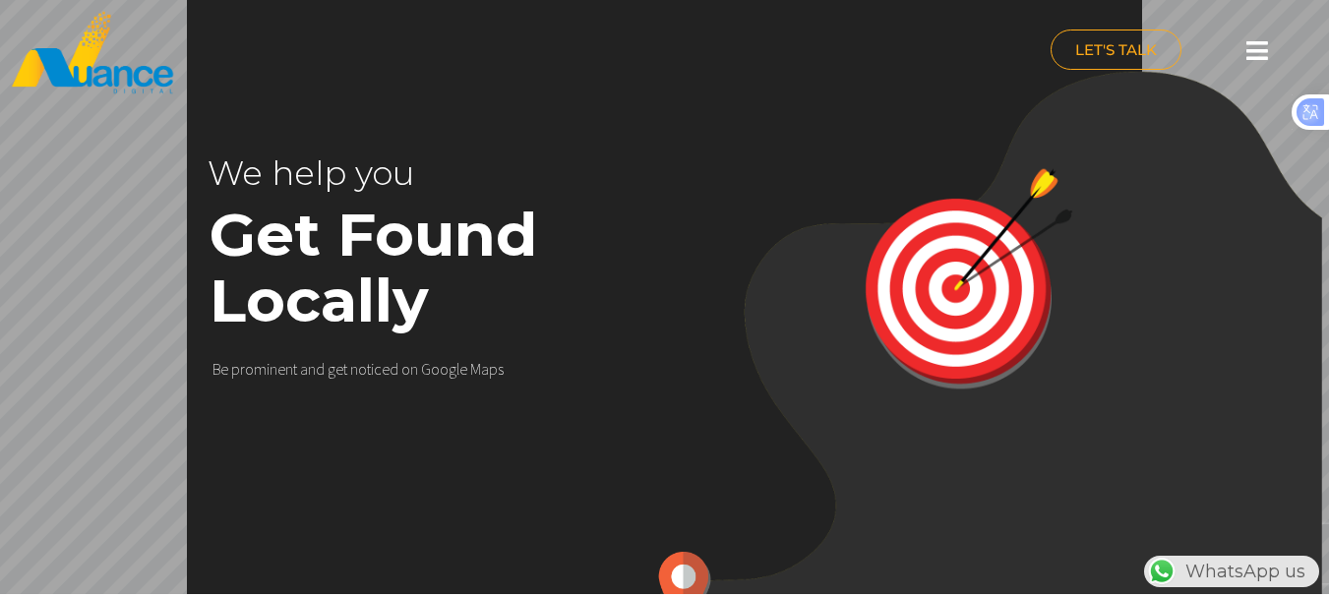 Image resolution: width=1329 pixels, height=597 pixels. What do you see at coordinates (1232, 572) in the screenshot?
I see `div: WhatsApp us` at bounding box center [1232, 572].